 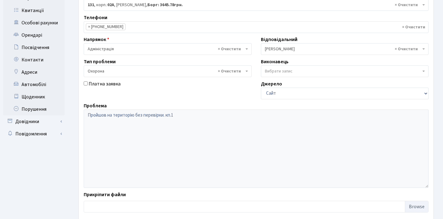 What do you see at coordinates (279, 39) in the screenshot?
I see `label: Відповідальний` at bounding box center [279, 39].